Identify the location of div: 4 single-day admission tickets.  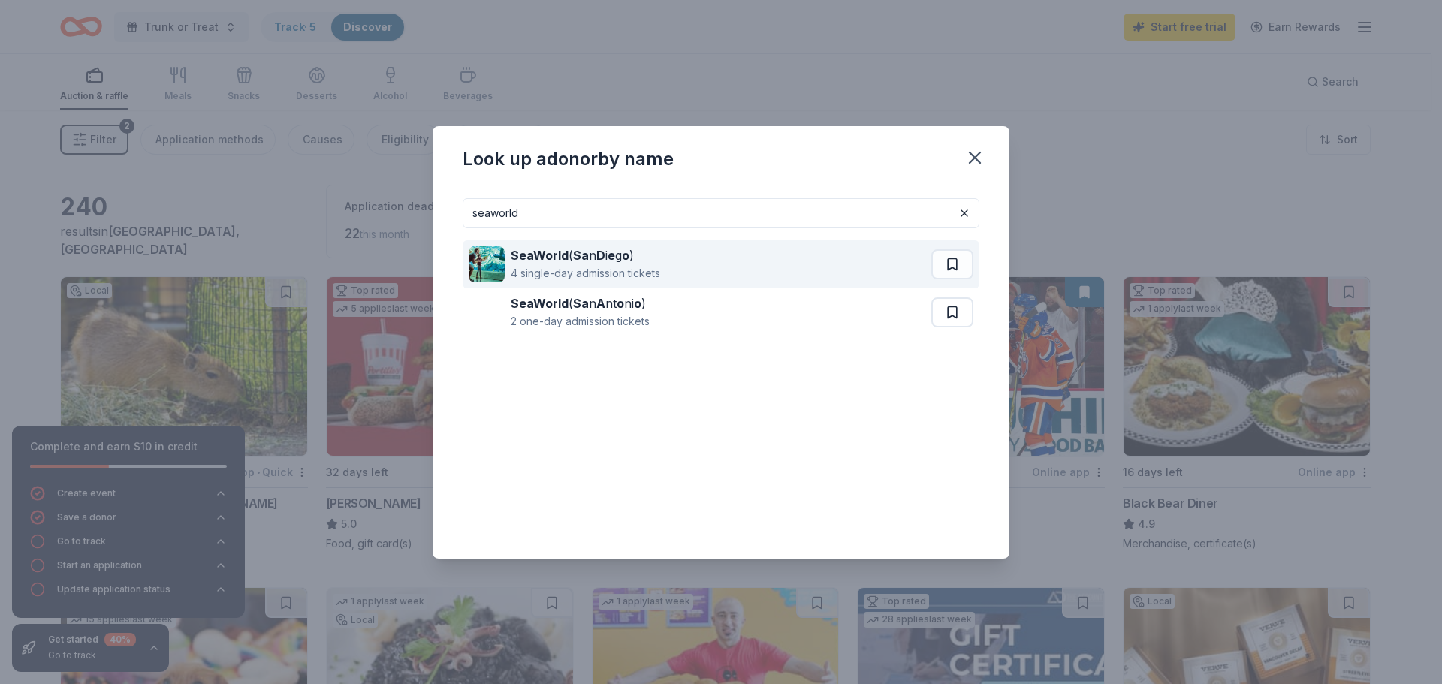
(585, 273).